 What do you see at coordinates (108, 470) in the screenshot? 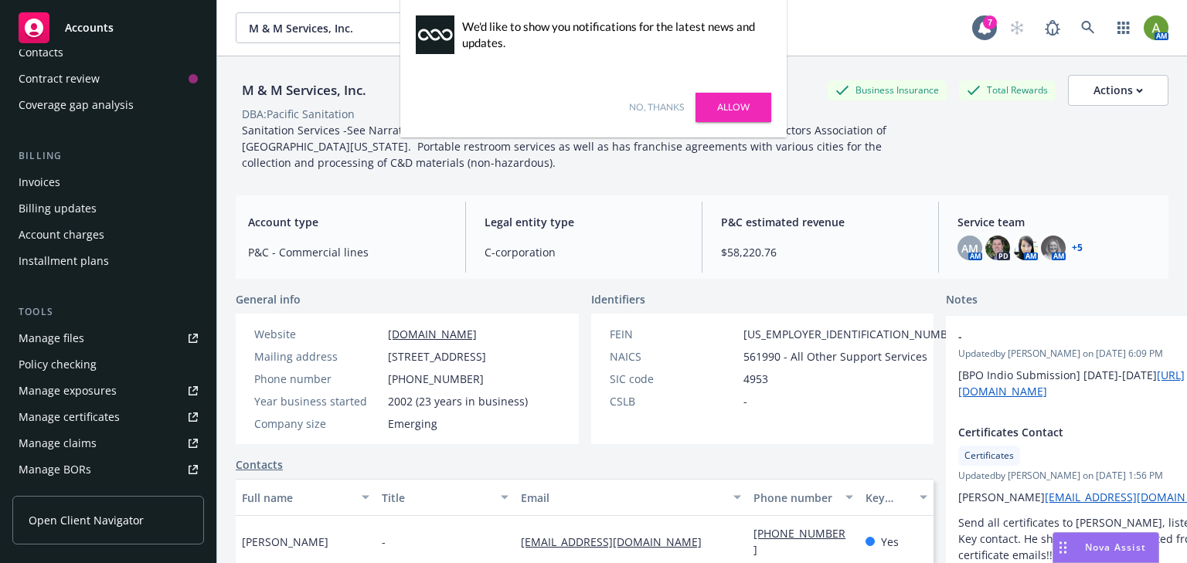
I see `a: Manage BORs` at bounding box center [108, 470].